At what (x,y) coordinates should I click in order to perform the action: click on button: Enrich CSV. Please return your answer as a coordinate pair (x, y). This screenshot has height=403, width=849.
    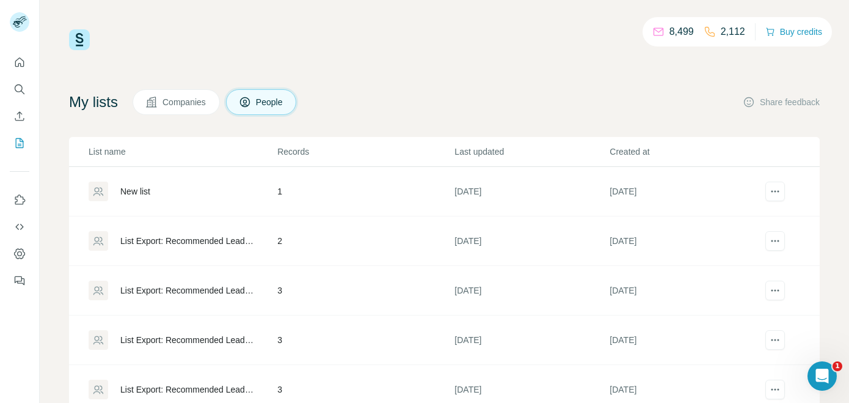
    Looking at the image, I should click on (20, 116).